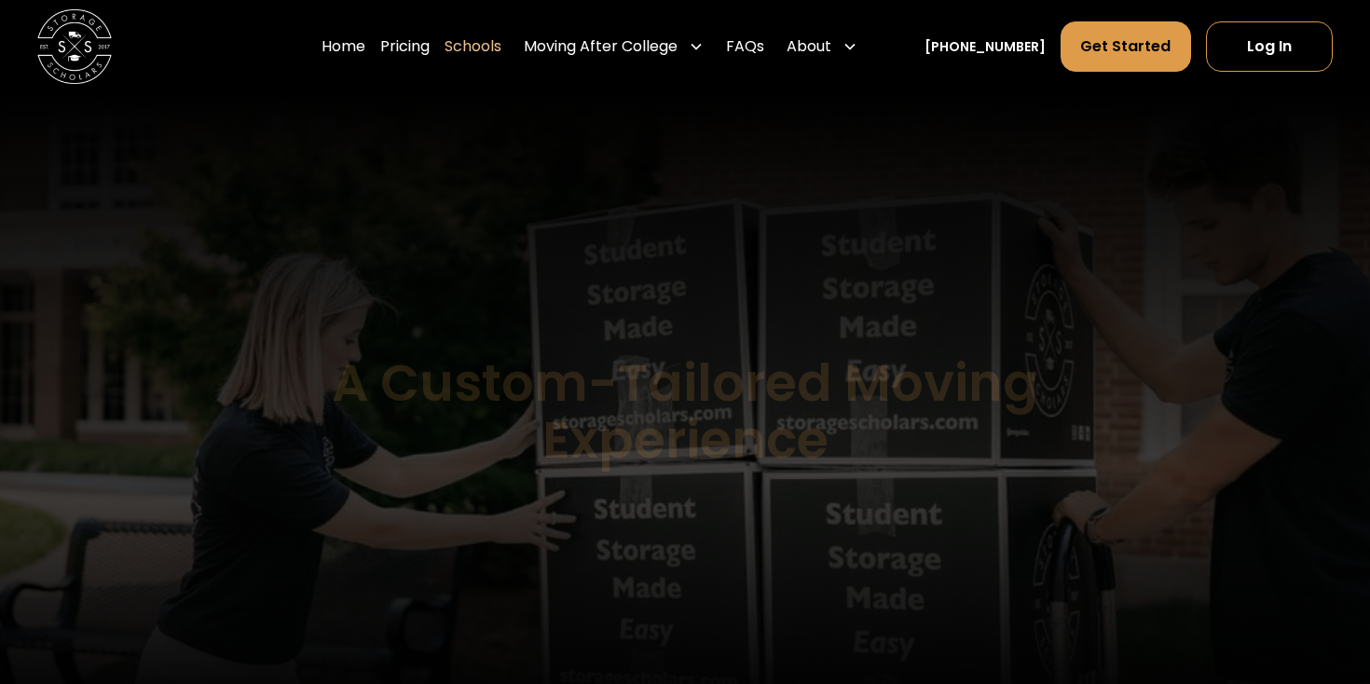 Image resolution: width=1370 pixels, height=684 pixels. Describe the element at coordinates (1125, 47) in the screenshot. I see `a: Get Started` at that location.